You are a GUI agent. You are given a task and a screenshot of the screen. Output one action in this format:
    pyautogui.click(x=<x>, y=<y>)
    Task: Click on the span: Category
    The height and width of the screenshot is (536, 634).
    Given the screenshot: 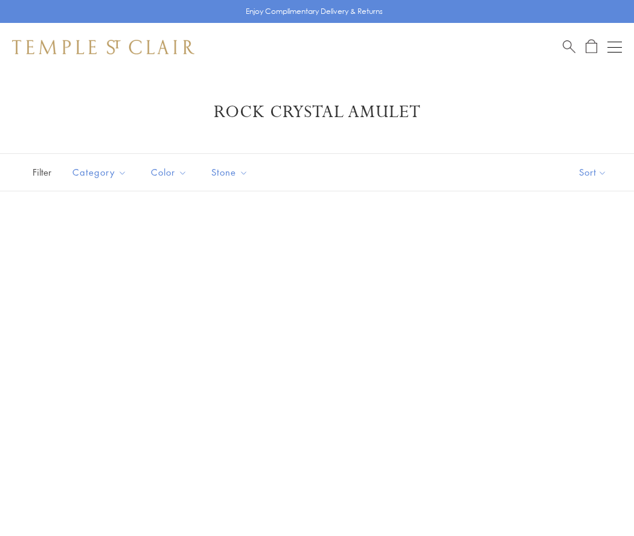 What is the action you would take?
    pyautogui.click(x=101, y=172)
    